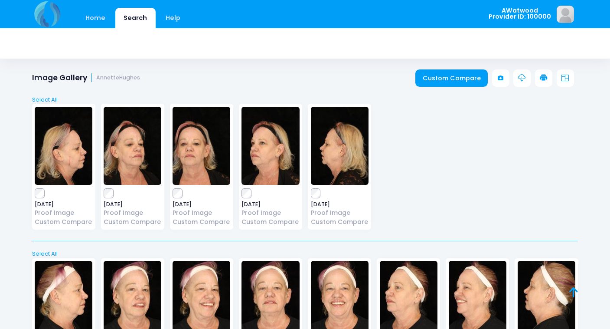 Image resolution: width=610 pixels, height=329 pixels. What do you see at coordinates (135, 18) in the screenshot?
I see `a: Search` at bounding box center [135, 18].